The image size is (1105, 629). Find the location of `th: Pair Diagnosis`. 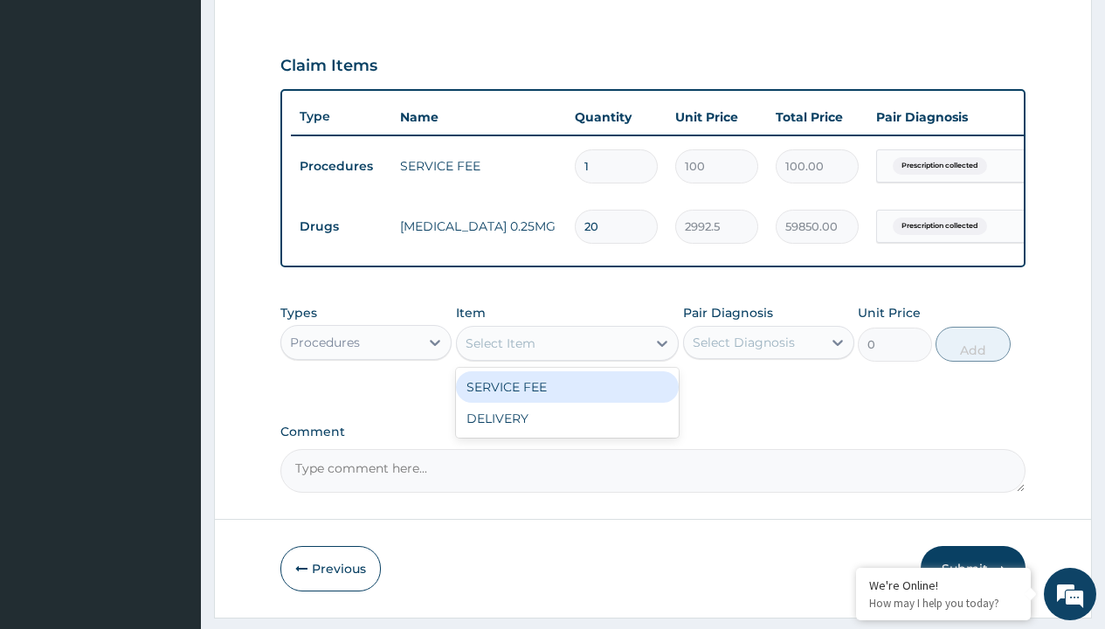

th: Pair Diagnosis is located at coordinates (963, 117).